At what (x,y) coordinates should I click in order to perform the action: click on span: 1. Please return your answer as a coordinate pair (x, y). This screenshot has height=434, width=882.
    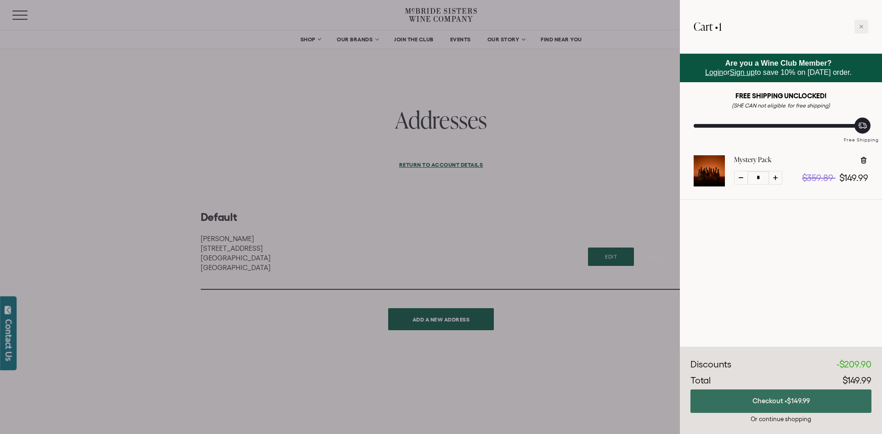
    Looking at the image, I should click on (720, 26).